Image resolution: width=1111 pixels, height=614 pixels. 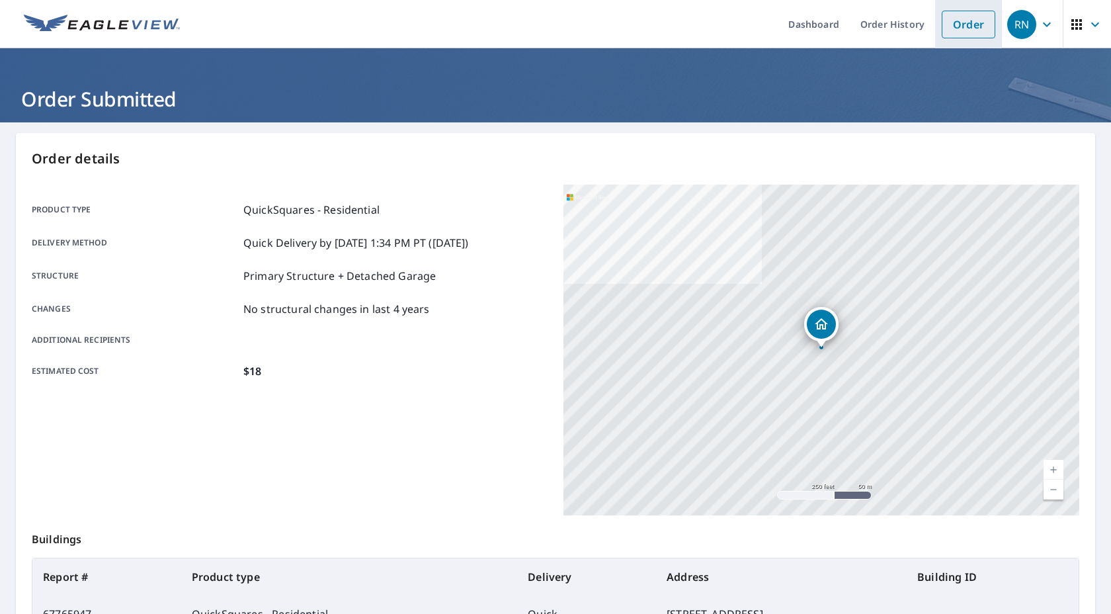 What do you see at coordinates (781, 577) in the screenshot?
I see `th: Address` at bounding box center [781, 577].